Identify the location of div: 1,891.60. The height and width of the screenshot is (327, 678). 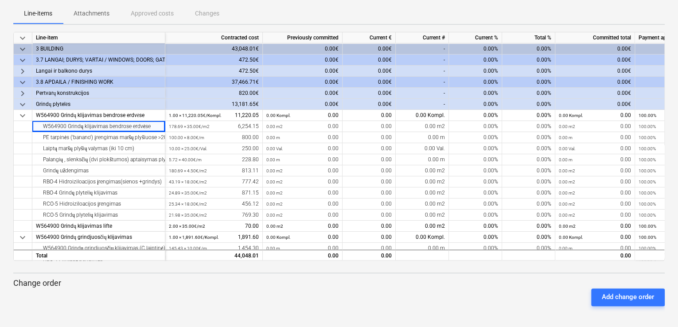
(214, 237).